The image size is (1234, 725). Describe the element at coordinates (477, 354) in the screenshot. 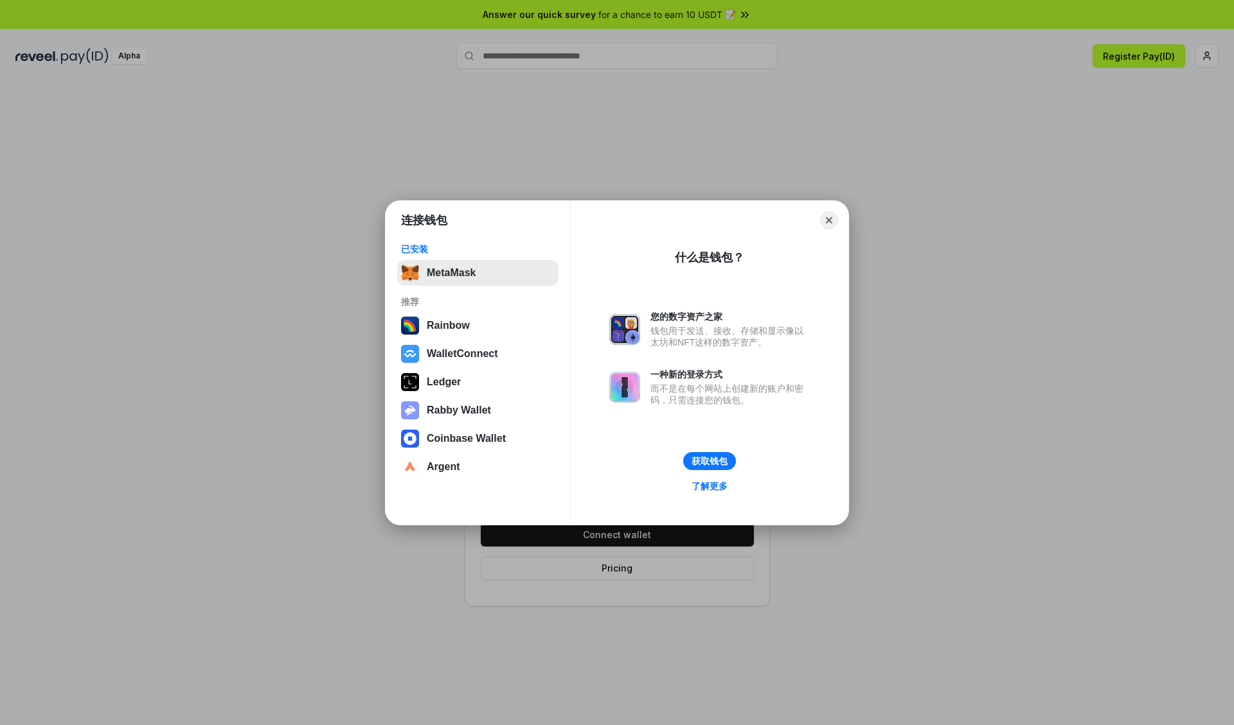

I see `button: WalletConnect` at that location.